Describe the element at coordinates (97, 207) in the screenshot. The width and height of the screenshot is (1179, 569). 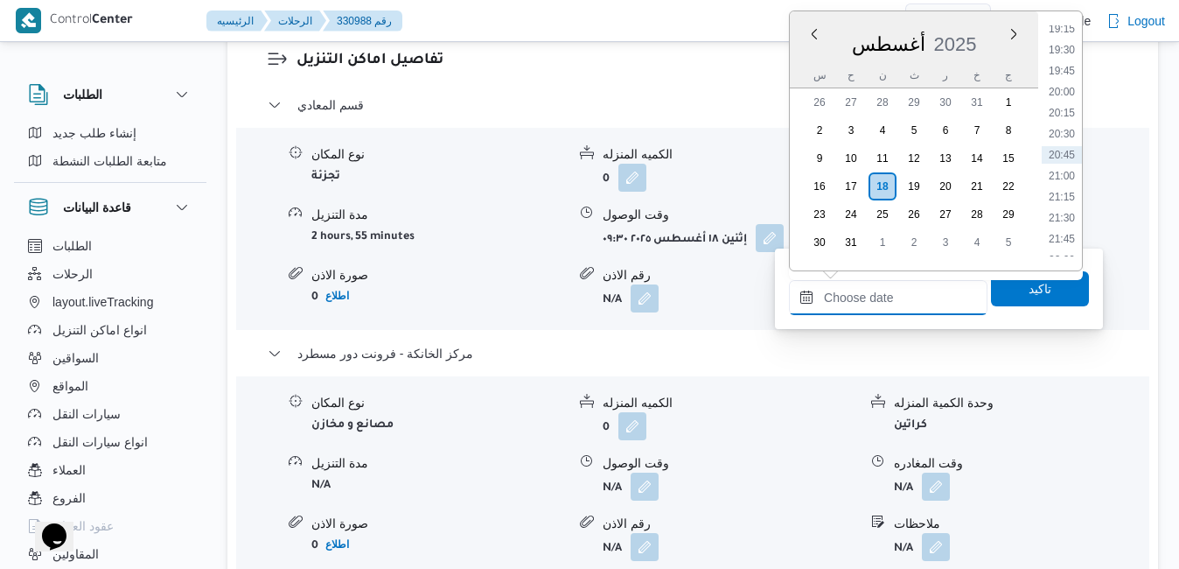
I see `h3: قاعدة البيانات` at that location.